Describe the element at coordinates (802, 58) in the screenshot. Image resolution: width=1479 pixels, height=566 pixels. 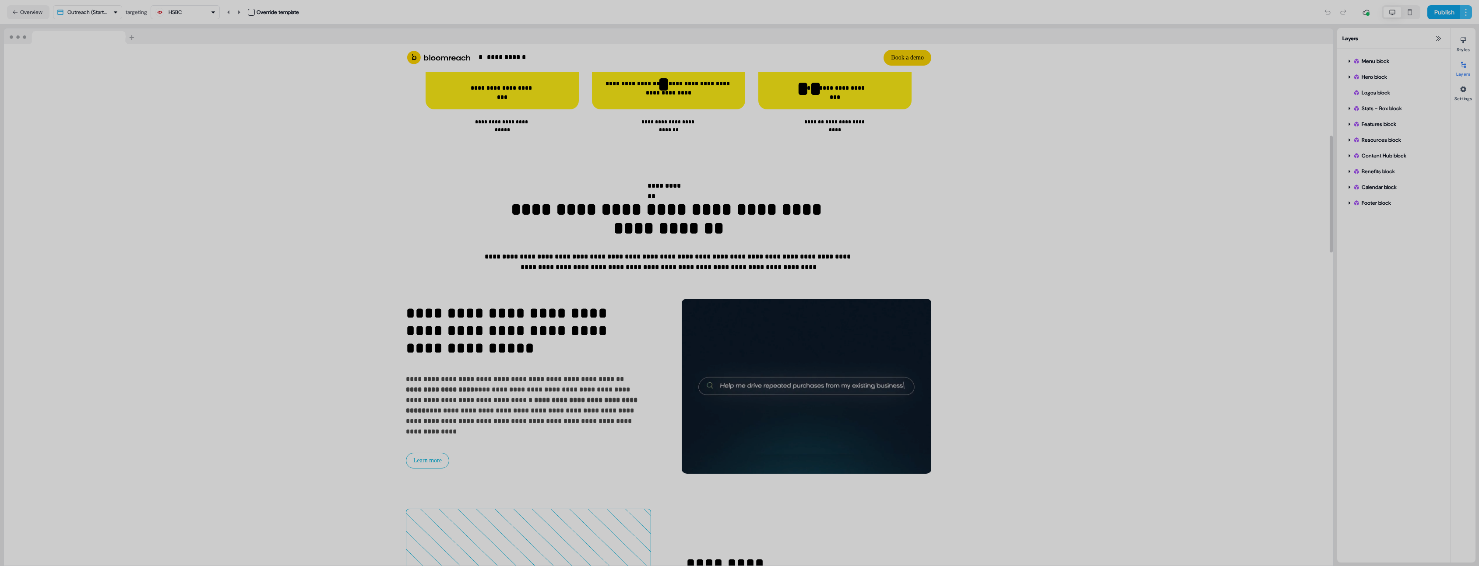
I see `div: Book a demo` at that location.